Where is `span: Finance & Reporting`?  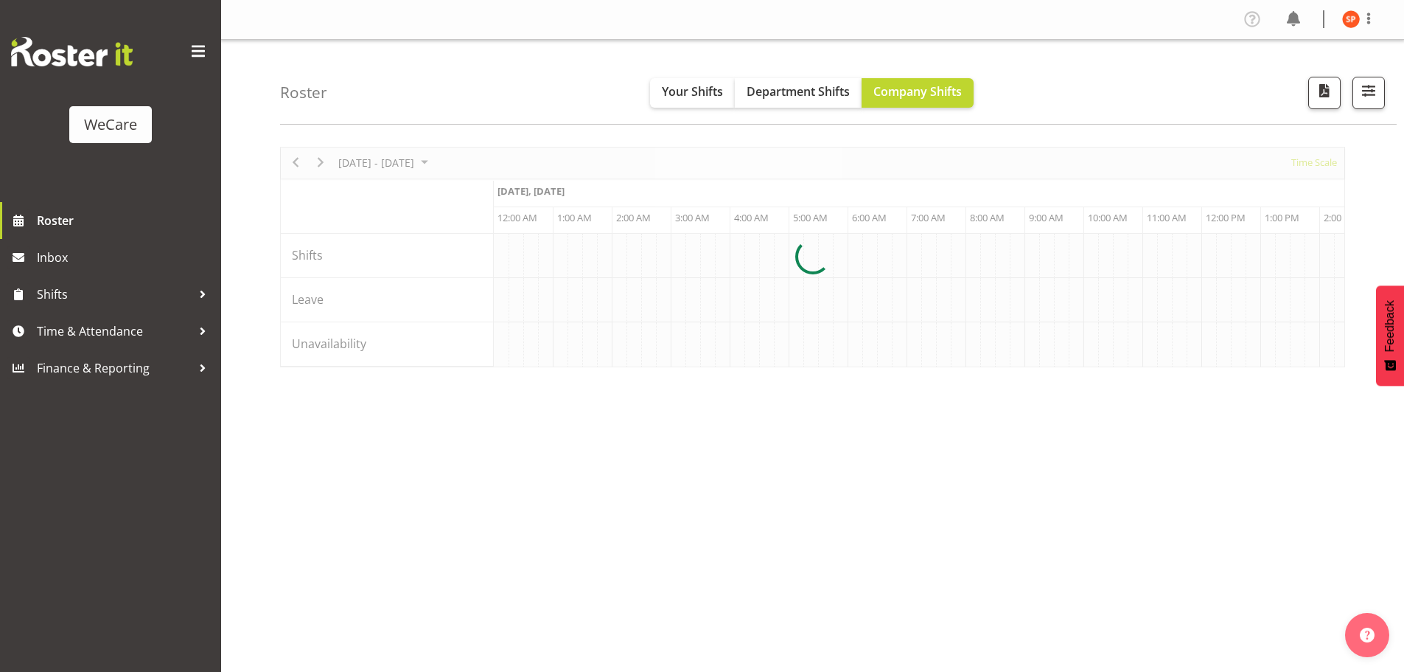
span: Finance & Reporting is located at coordinates (114, 368).